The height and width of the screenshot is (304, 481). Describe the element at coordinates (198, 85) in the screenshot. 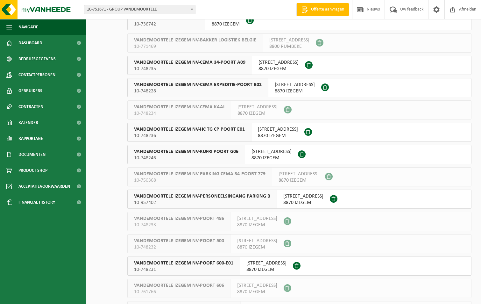

I see `span: VANDEMOORTELE IZEGEM NV-CEMA EXPEDITIE-POORT B02` at that location.